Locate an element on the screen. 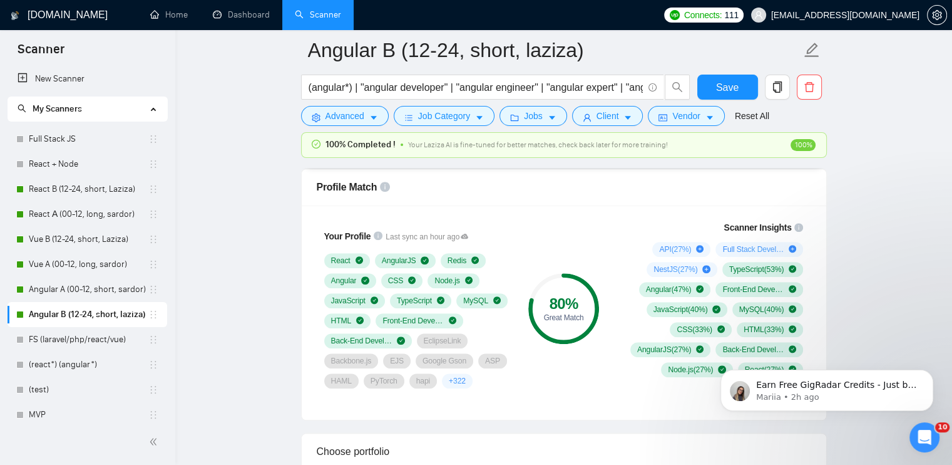 This screenshot has height=465, width=952. img: Profile image for Mariia is located at coordinates (38, 48).